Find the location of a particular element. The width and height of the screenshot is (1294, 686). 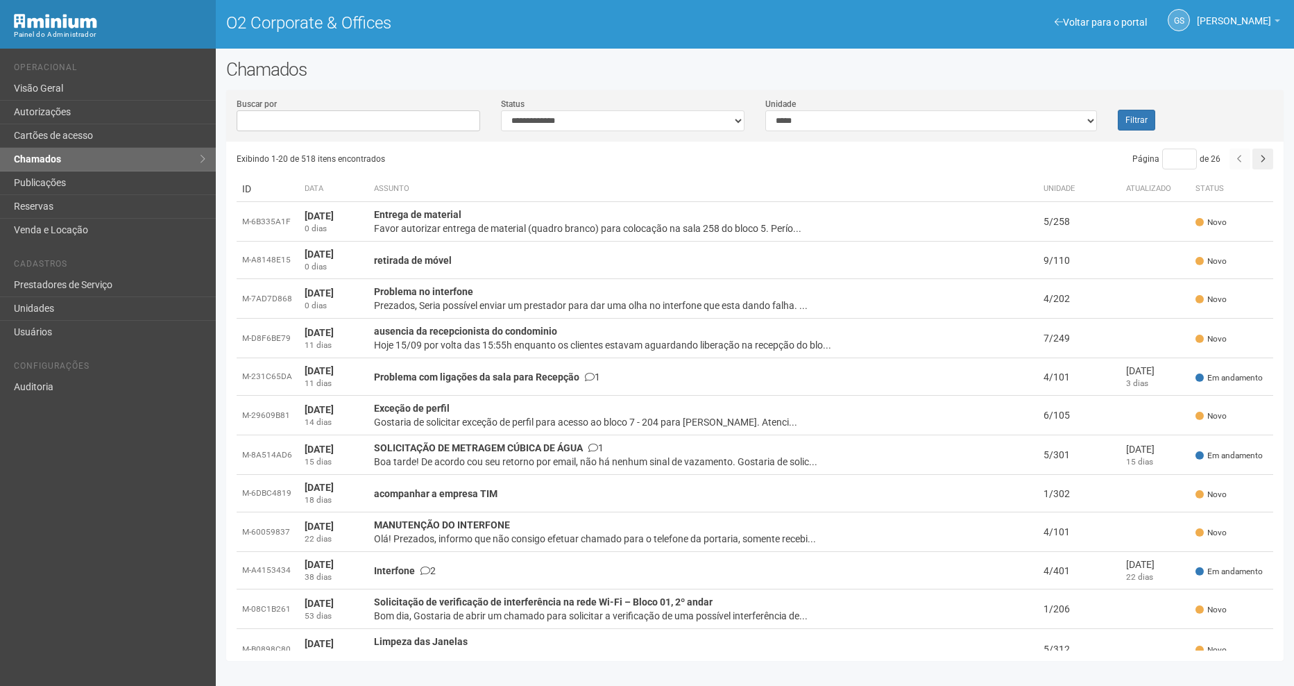

span: 3 dias is located at coordinates (1137, 383).